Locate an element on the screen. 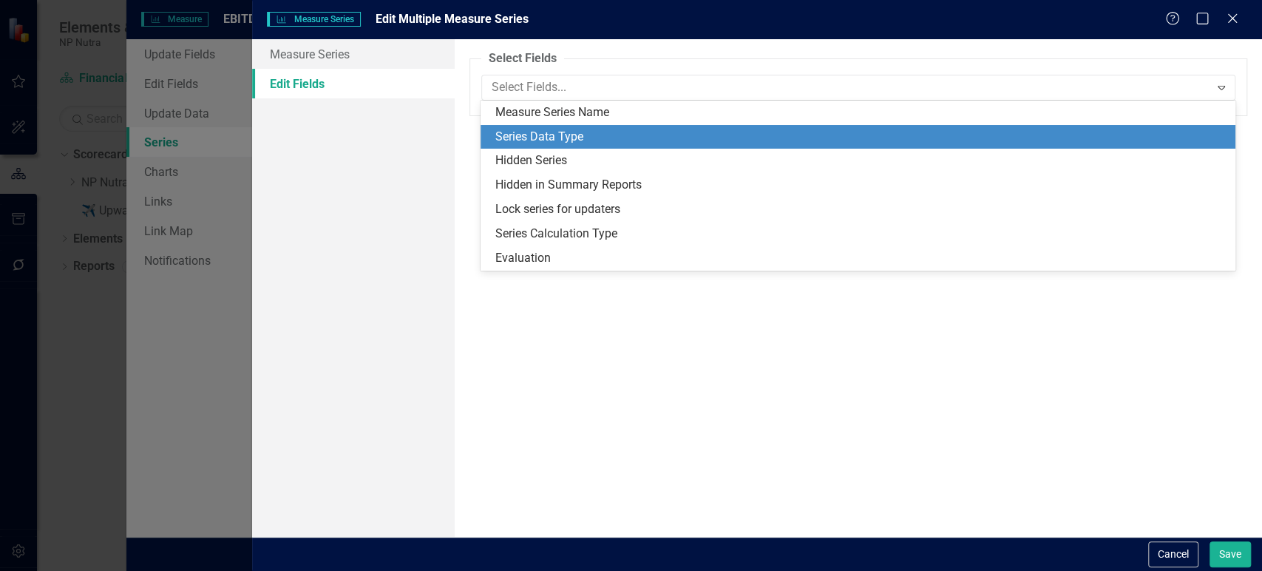 This screenshot has height=571, width=1262. div: Evaluation is located at coordinates (860, 258).